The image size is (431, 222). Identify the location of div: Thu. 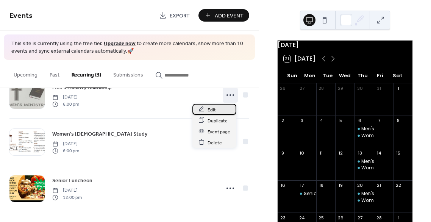
(363, 76).